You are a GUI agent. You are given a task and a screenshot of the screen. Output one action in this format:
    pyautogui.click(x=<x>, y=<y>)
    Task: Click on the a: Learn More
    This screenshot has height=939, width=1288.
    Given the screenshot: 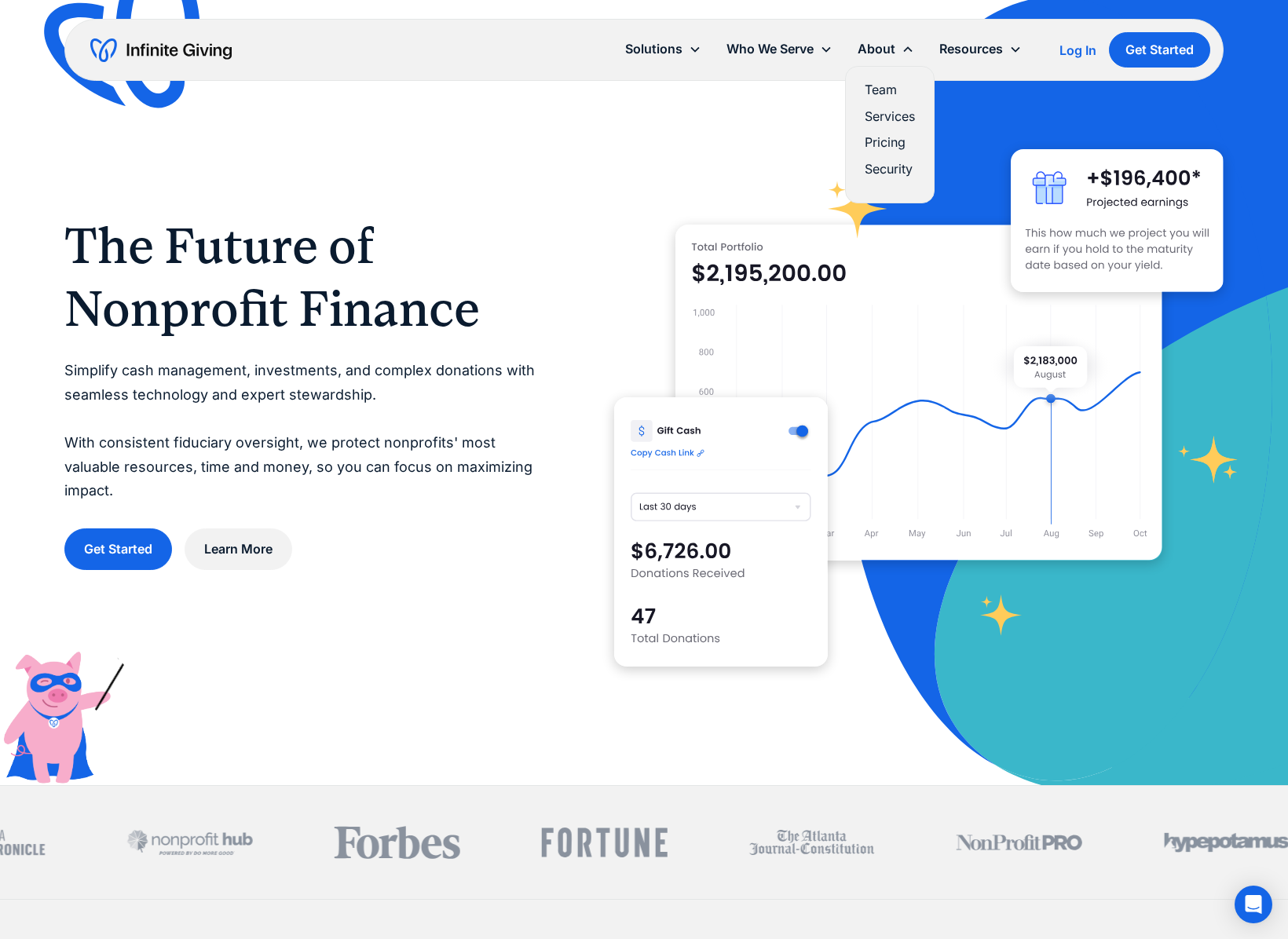 What is the action you would take?
    pyautogui.click(x=238, y=548)
    